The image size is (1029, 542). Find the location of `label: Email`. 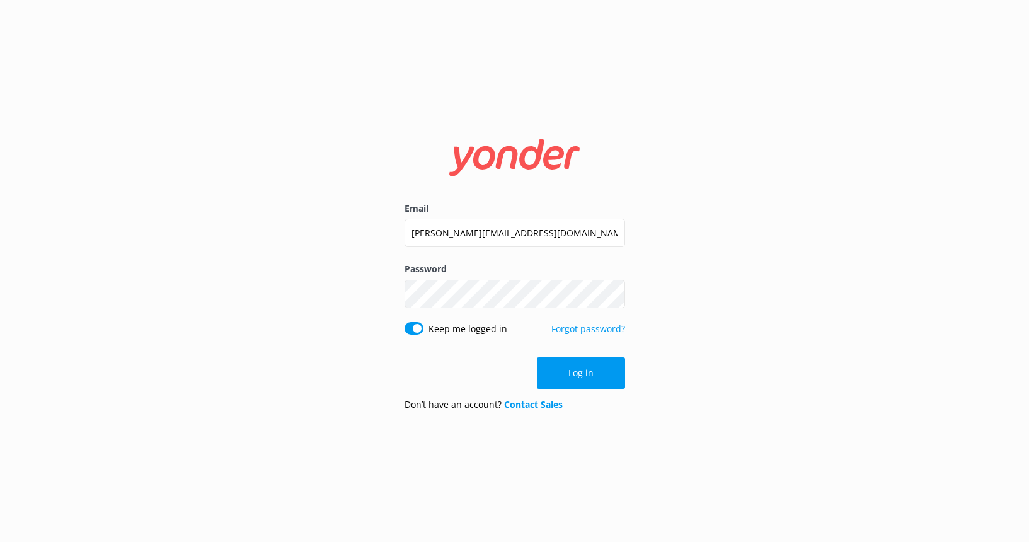

label: Email is located at coordinates (515, 209).